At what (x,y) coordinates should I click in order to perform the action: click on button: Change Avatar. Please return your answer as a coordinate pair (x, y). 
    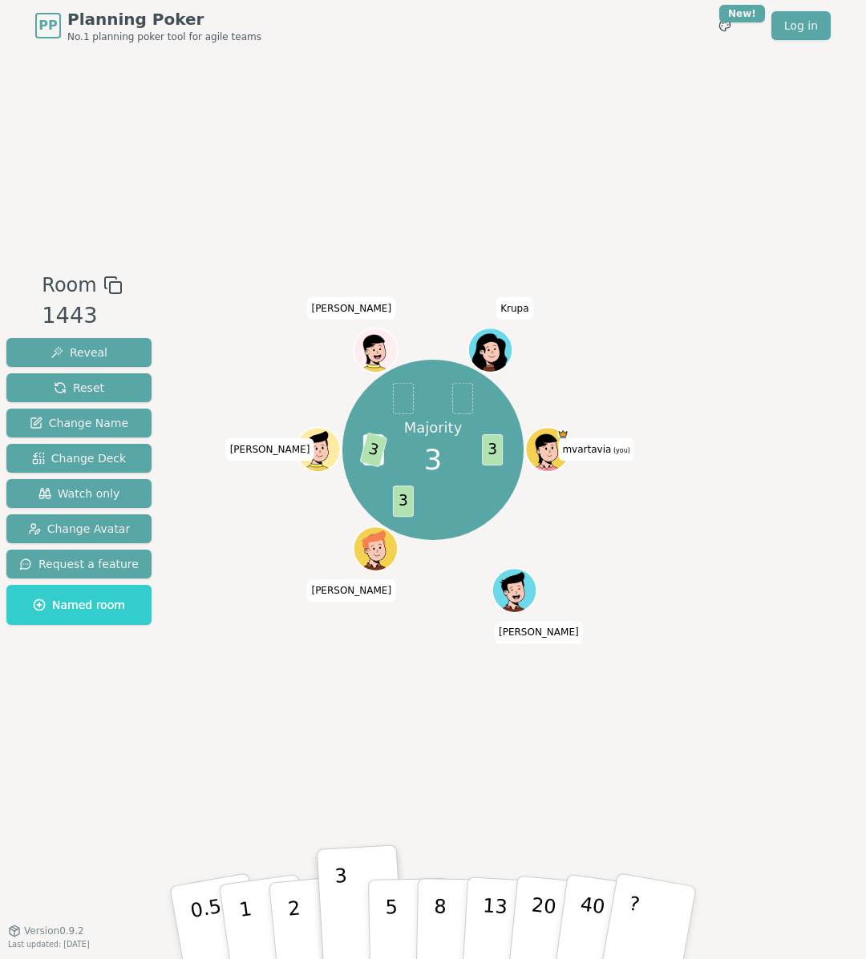
    Looking at the image, I should click on (79, 529).